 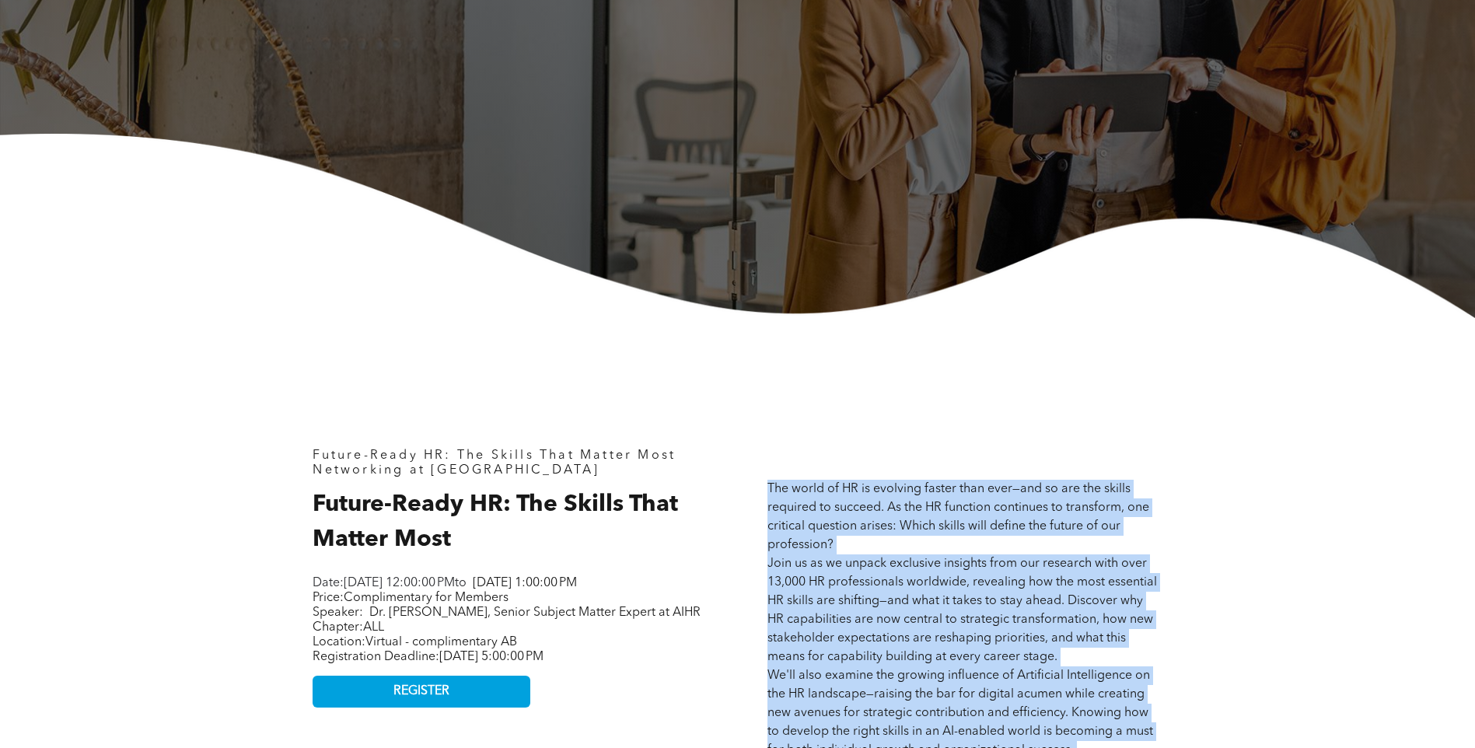 I want to click on span: Virtual - complimentary AB, so click(x=441, y=642).